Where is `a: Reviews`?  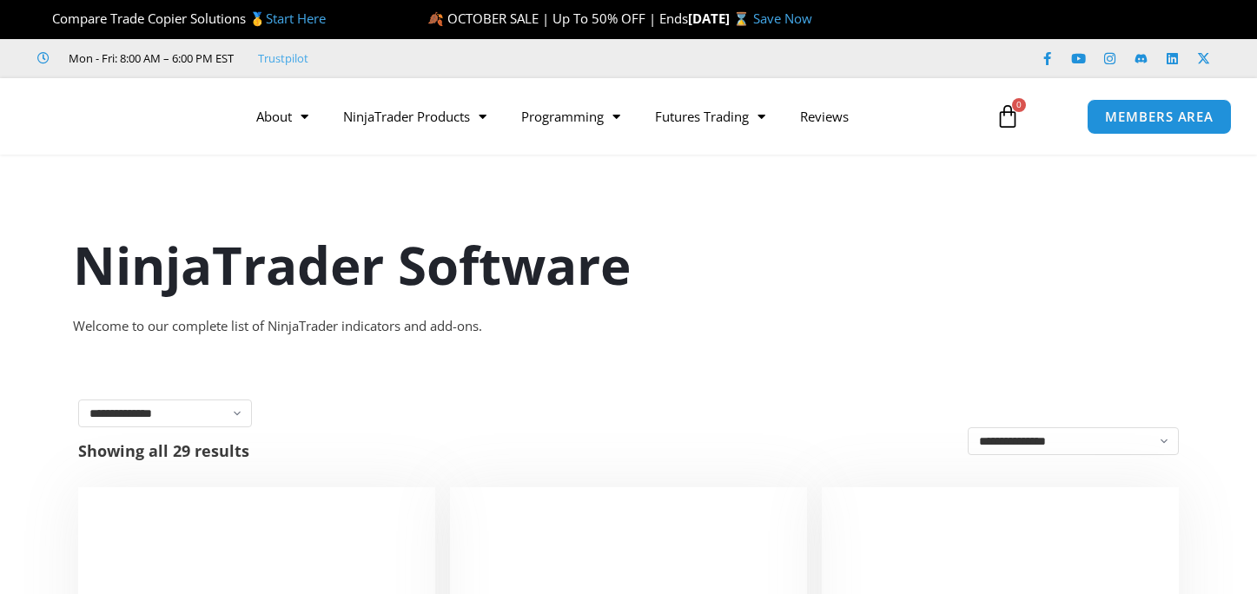 a: Reviews is located at coordinates (824, 116).